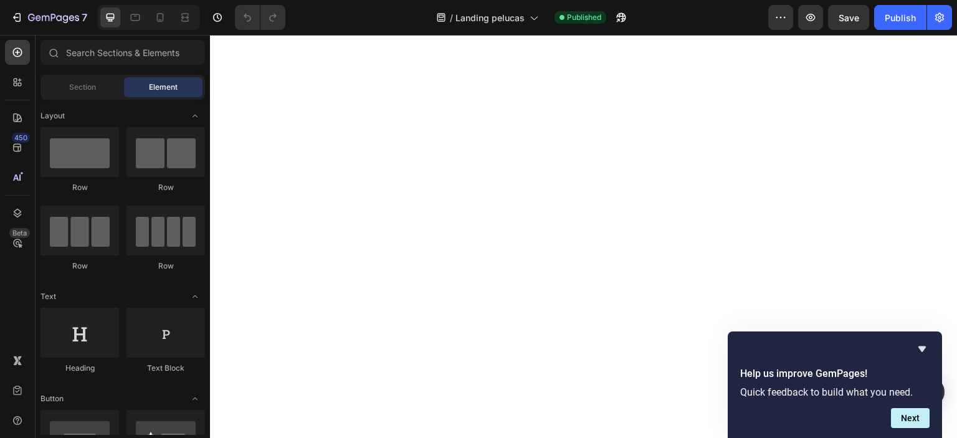 The width and height of the screenshot is (957, 438). What do you see at coordinates (490, 17) in the screenshot?
I see `span: Landing pelucas` at bounding box center [490, 17].